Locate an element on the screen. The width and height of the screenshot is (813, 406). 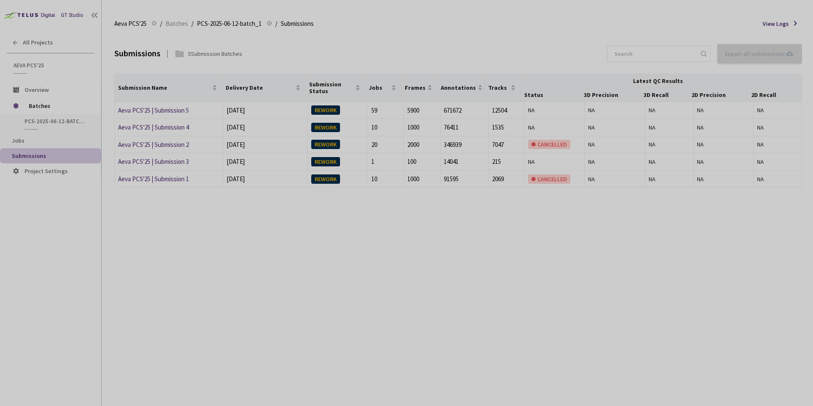
div: 346939 is located at coordinates (464, 145).